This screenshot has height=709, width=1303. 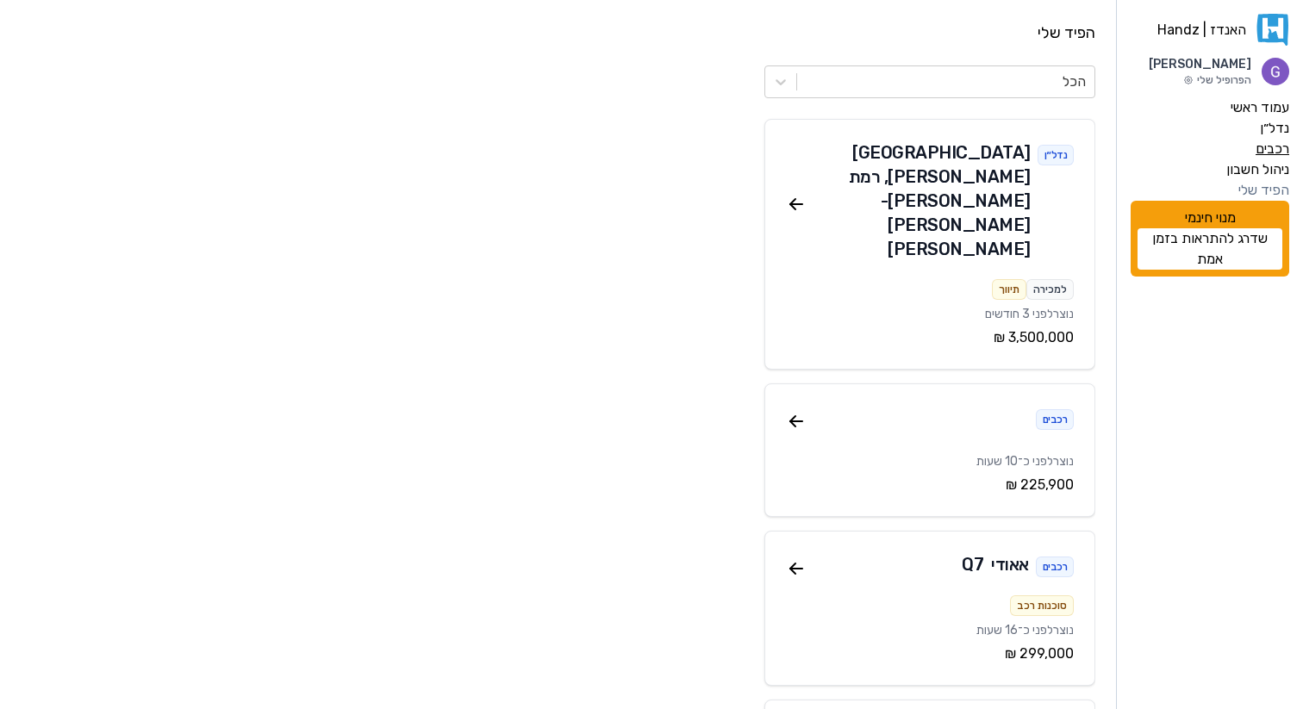 What do you see at coordinates (930, 338) in the screenshot?
I see `div: ‏3,500,000 ‏₪` at bounding box center [930, 338].